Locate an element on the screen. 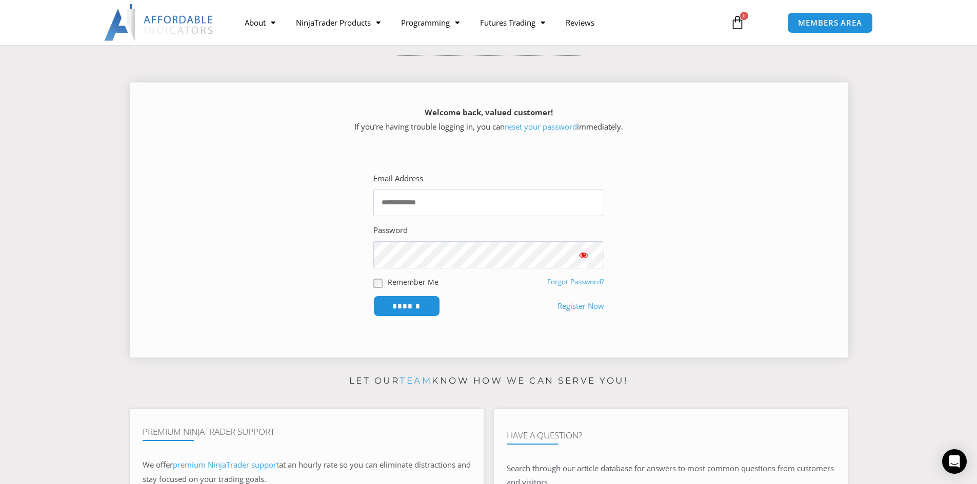 This screenshot has height=484, width=977. a: MEMBERS AREA is located at coordinates (829, 23).